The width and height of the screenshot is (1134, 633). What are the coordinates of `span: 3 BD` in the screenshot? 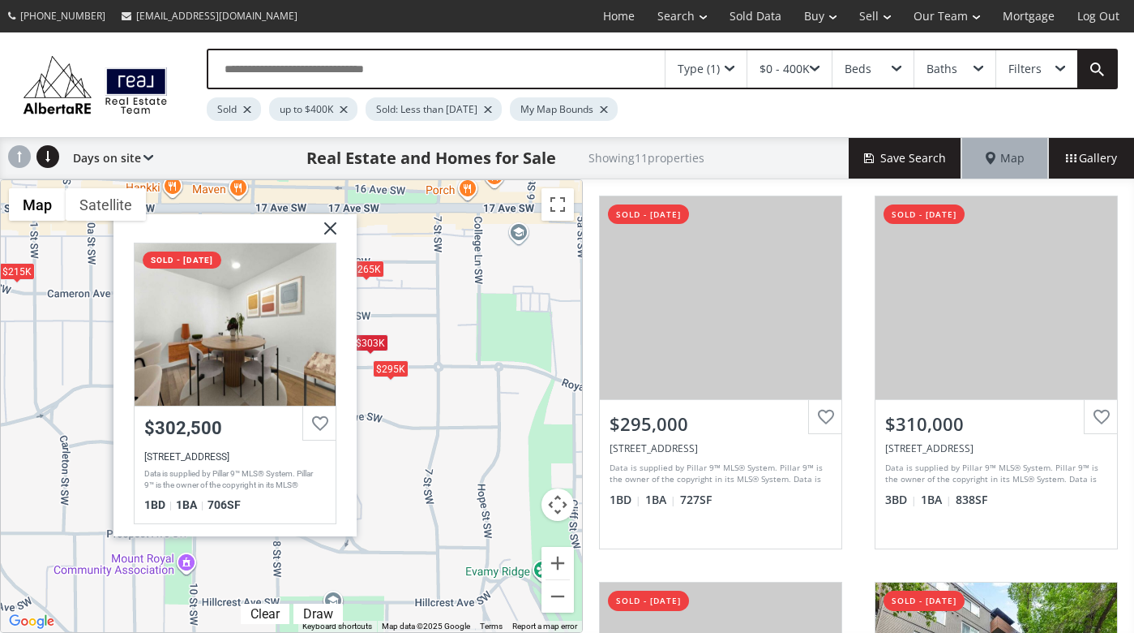 It's located at (901, 500).